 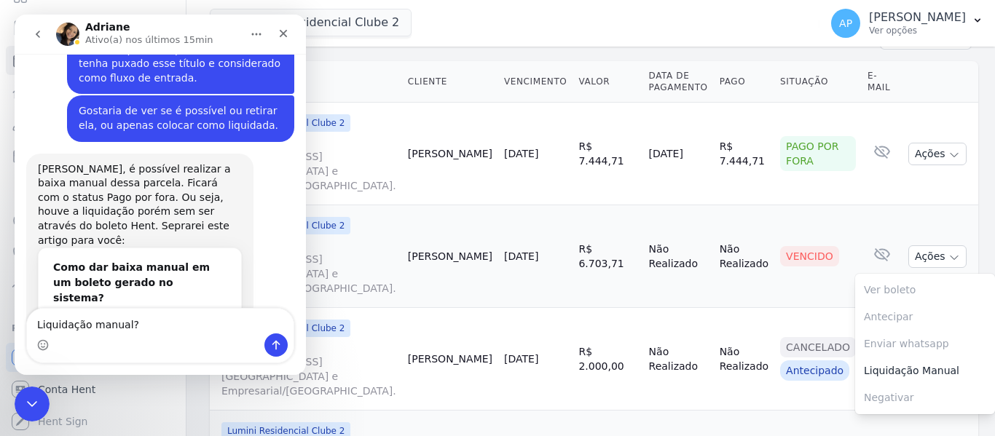 What do you see at coordinates (269, 19) in the screenshot?
I see `div: Fechar` at bounding box center [269, 19].